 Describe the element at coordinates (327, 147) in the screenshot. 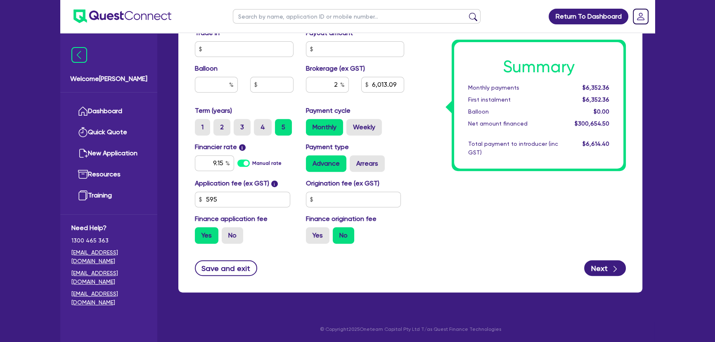

I see `label: Payment type` at that location.